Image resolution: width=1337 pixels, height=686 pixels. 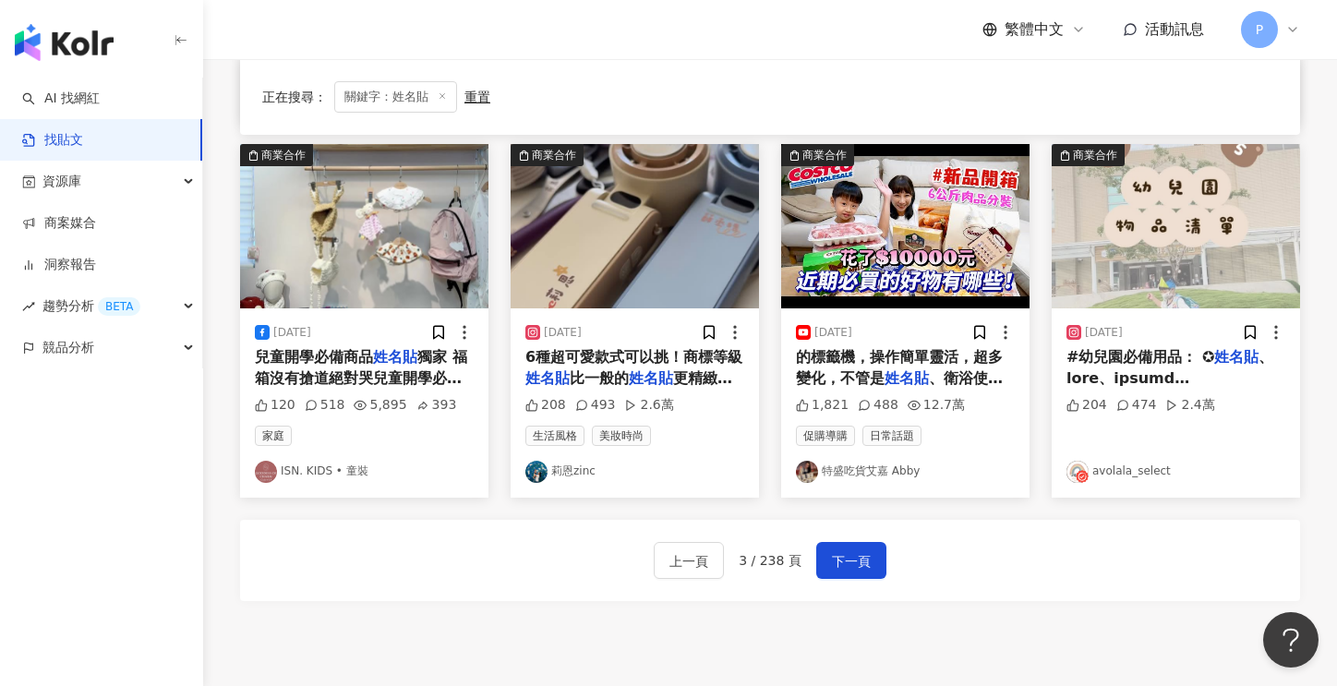 What do you see at coordinates (1034, 30) in the screenshot?
I see `span: 繁體中文` at bounding box center [1034, 30].